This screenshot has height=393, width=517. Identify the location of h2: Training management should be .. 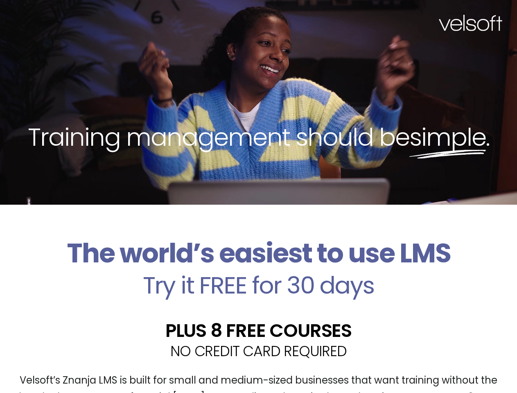
(258, 137).